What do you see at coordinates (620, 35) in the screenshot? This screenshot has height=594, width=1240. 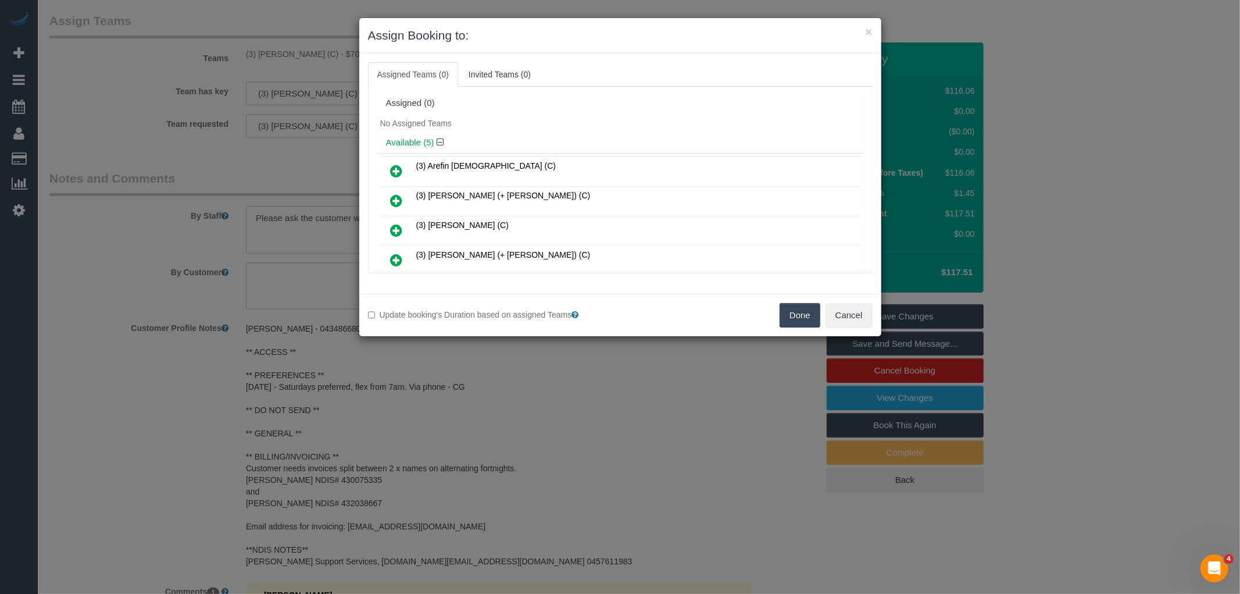 I see `h3: Assign Booking to:` at bounding box center [620, 35].